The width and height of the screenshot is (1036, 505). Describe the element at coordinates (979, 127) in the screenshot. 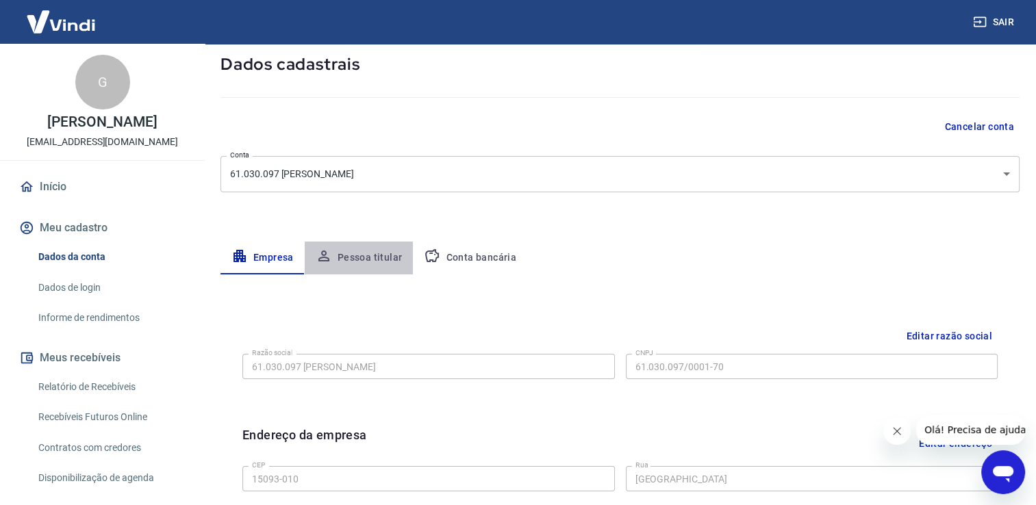

I see `button: Cancelar conta` at that location.